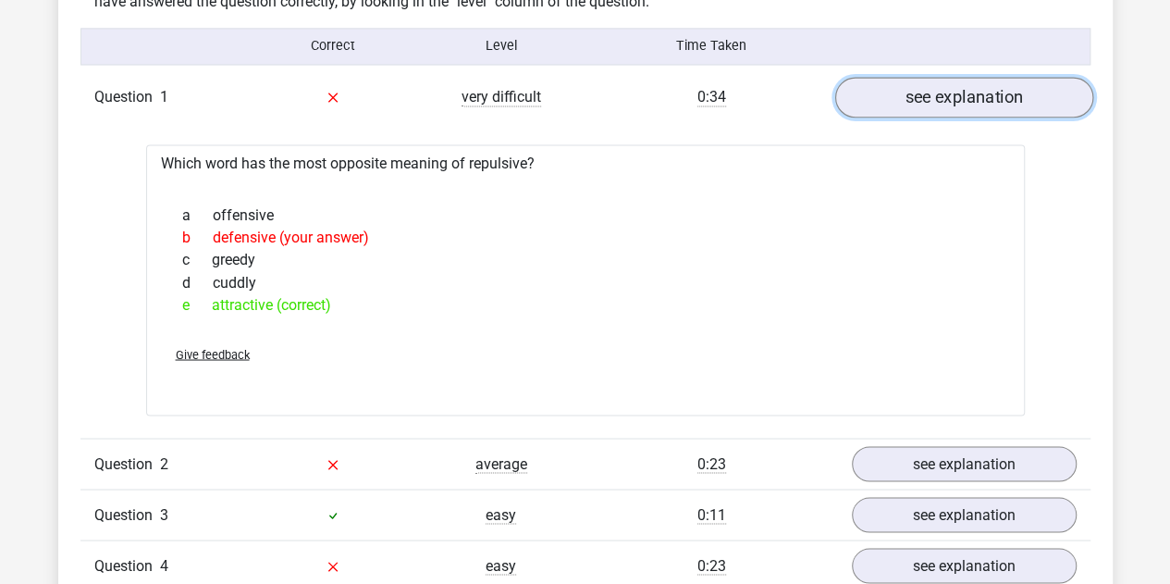 The width and height of the screenshot is (1170, 584). I want to click on span: 0:11, so click(712, 514).